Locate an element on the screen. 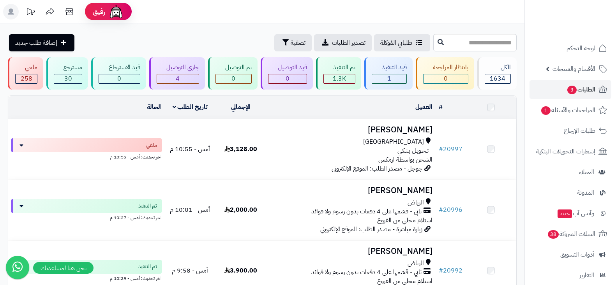 The image size is (616, 285). a: لوحة التحكم is located at coordinates (570, 48).